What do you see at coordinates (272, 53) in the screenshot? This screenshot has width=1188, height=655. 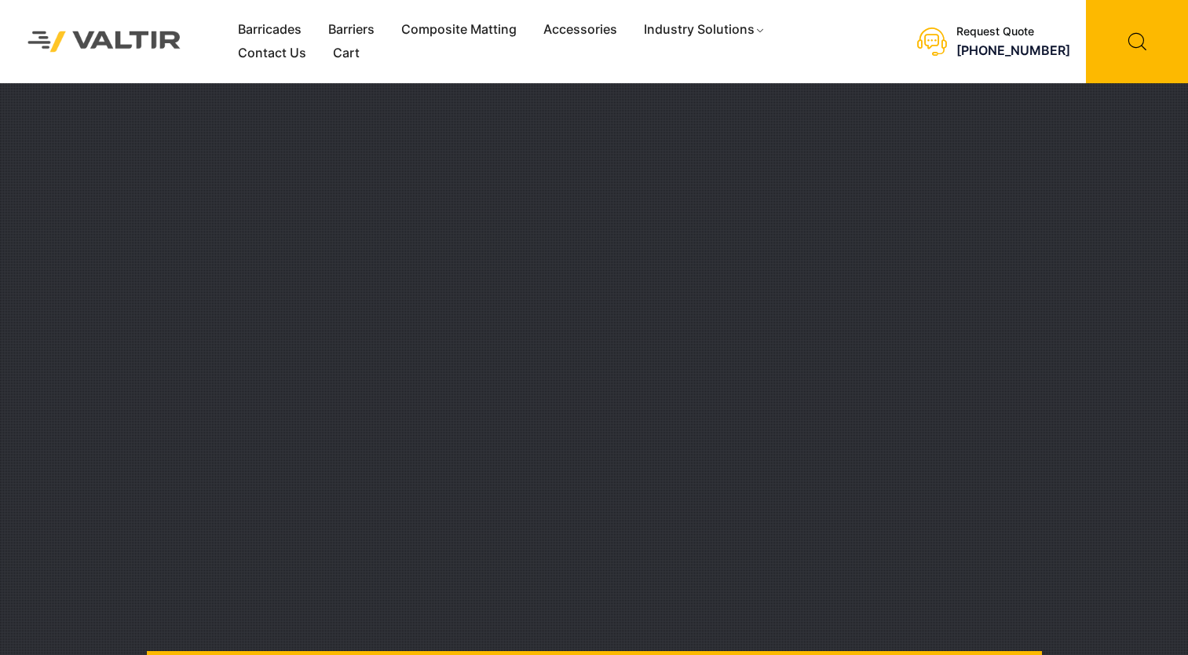 I see `a: Contact Us` at bounding box center [272, 53].